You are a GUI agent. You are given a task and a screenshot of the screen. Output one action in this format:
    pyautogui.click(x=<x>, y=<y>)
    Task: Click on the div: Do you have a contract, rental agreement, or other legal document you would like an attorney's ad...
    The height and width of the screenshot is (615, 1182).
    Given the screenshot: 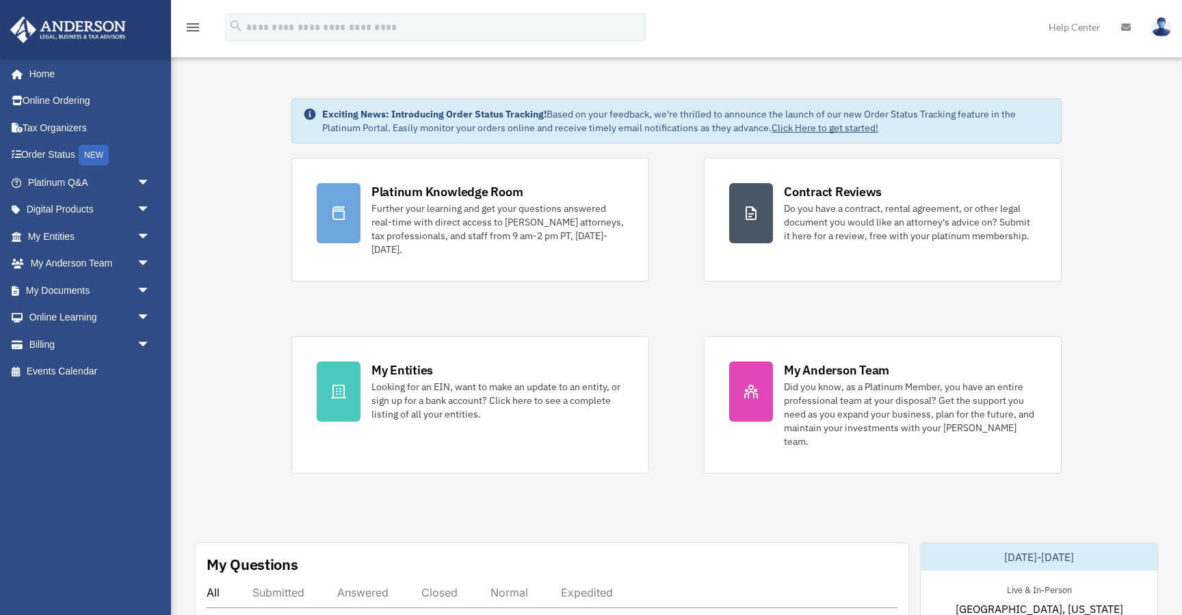 What is the action you would take?
    pyautogui.click(x=909, y=222)
    